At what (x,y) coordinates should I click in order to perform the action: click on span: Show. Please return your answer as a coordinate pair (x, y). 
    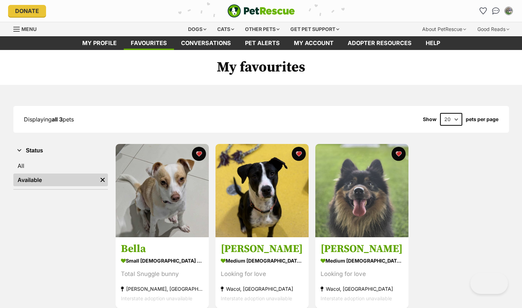
    Looking at the image, I should click on (430, 119).